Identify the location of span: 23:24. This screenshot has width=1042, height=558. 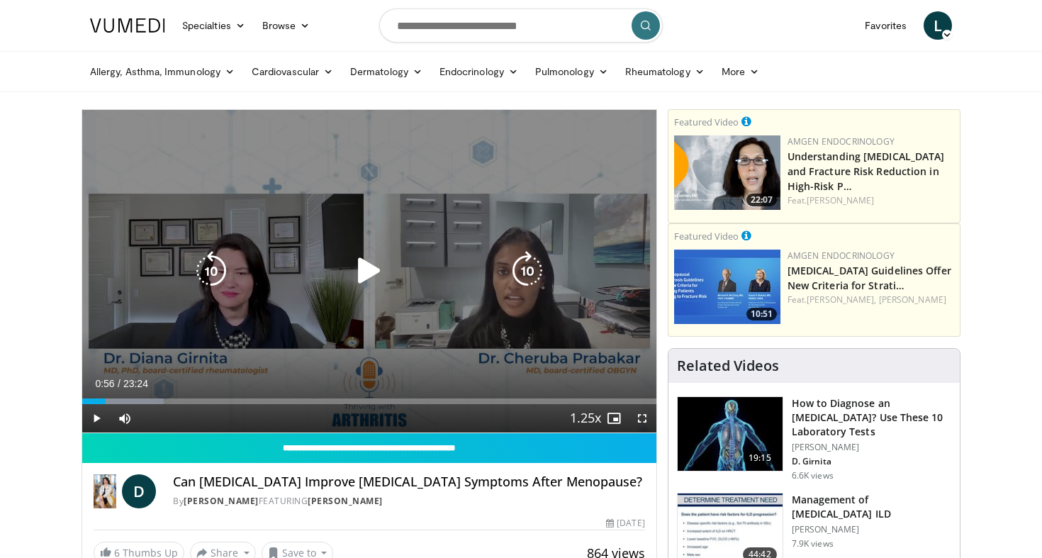
(135, 384).